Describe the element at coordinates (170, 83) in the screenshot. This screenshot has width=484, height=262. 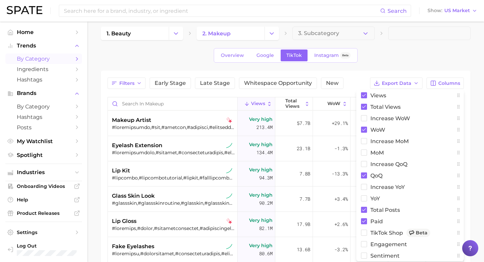
I see `span: Early Stage` at that location.